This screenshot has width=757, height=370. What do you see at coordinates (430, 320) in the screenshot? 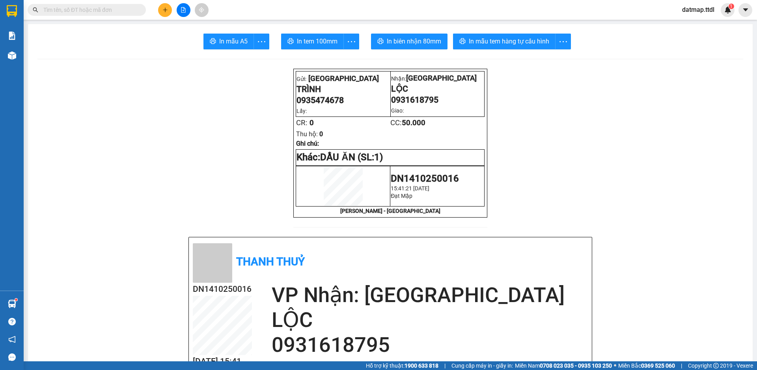
I see `h2: LỘC` at bounding box center [430, 320].